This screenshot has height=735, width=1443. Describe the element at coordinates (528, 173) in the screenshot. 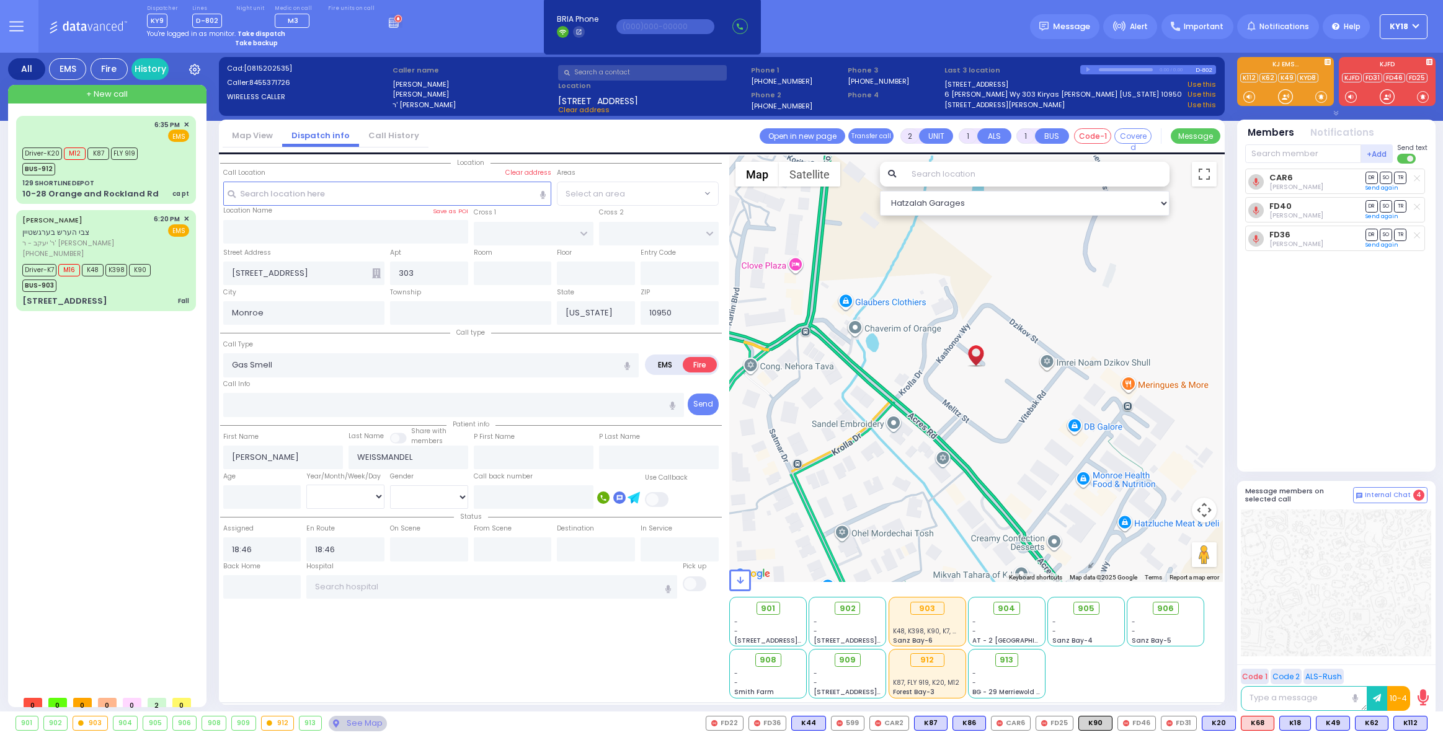

I see `label: Clear address` at that location.